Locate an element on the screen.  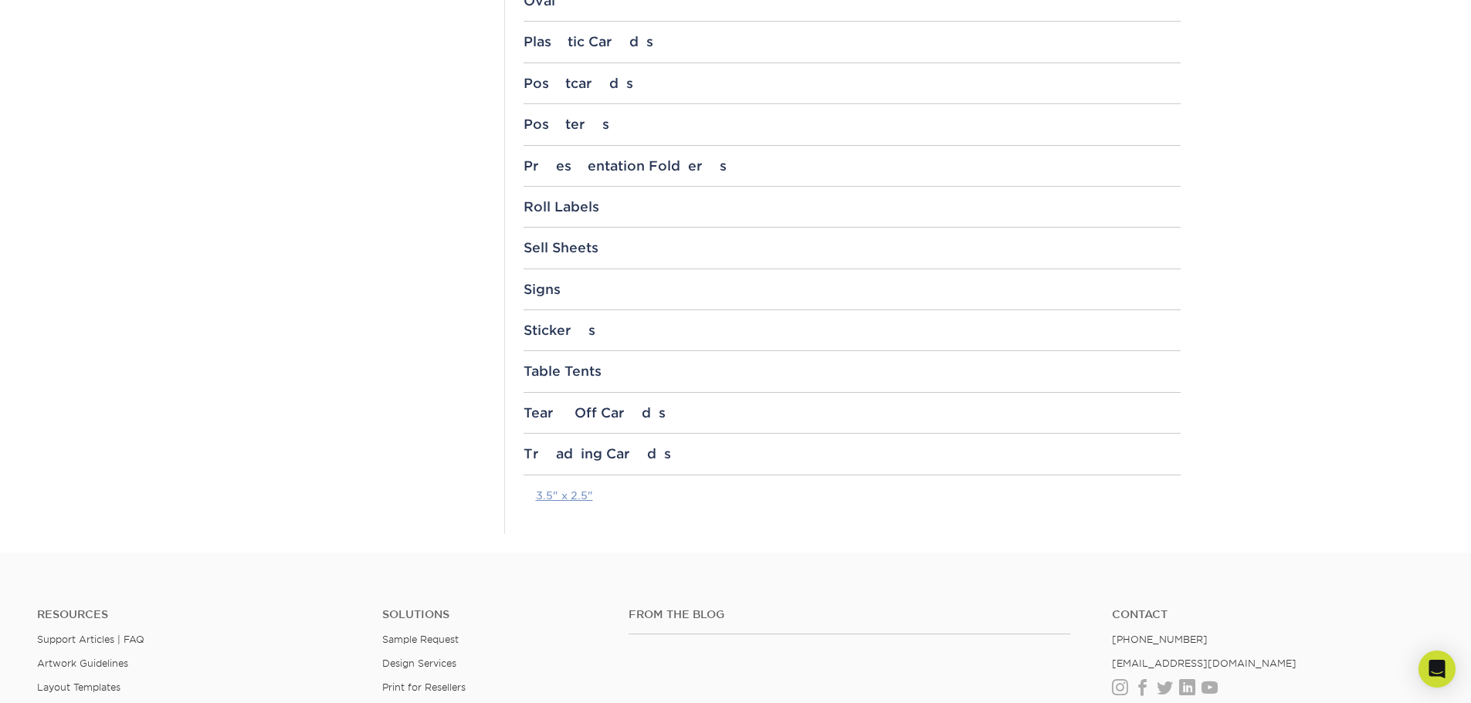
div: Trading Cards is located at coordinates (852, 454).